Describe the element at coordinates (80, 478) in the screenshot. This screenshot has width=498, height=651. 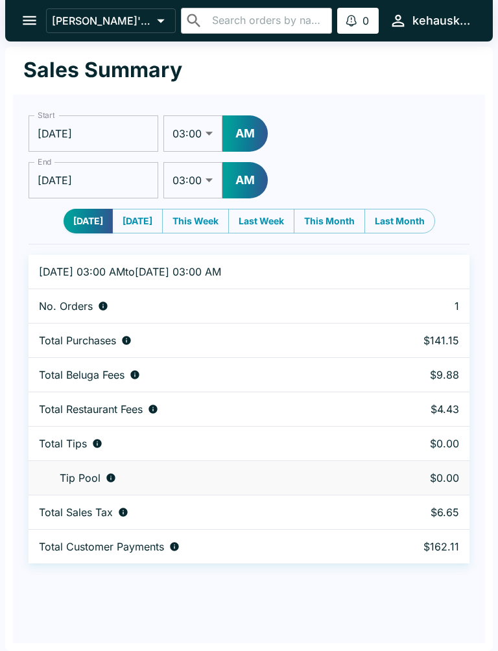
I see `p: Tip Pool` at that location.